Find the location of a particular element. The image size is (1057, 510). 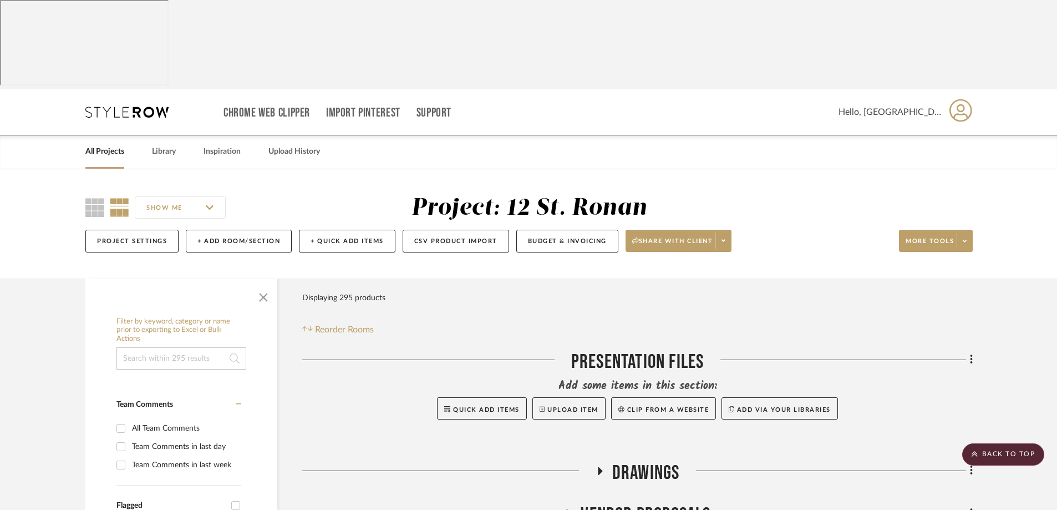

button: Add via your libraries is located at coordinates (780, 408).